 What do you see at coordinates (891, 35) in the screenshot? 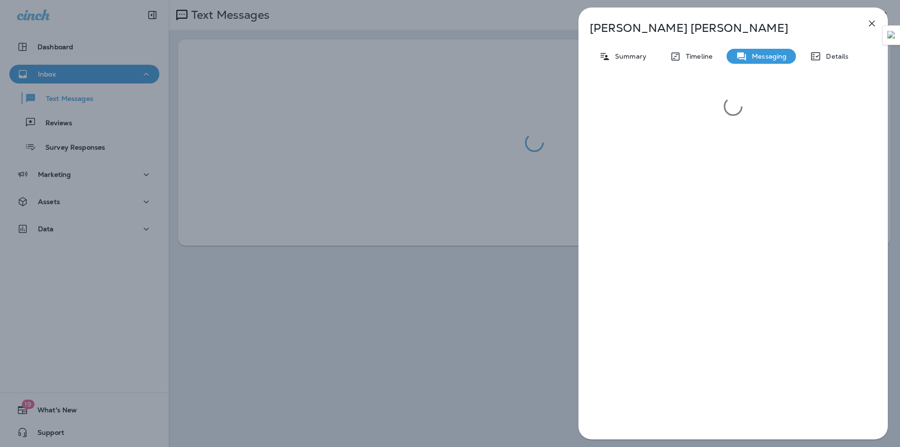
I see `img: Detect Auto` at bounding box center [891, 35].